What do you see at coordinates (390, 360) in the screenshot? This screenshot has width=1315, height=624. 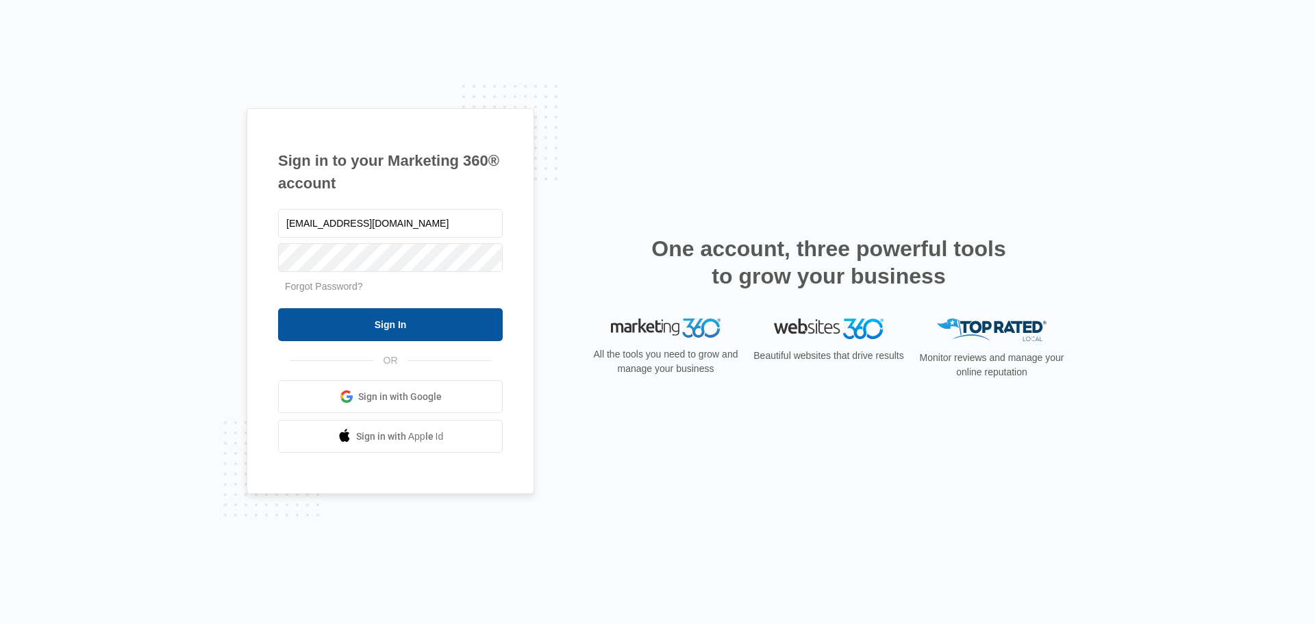 I see `span: OR` at bounding box center [390, 360].